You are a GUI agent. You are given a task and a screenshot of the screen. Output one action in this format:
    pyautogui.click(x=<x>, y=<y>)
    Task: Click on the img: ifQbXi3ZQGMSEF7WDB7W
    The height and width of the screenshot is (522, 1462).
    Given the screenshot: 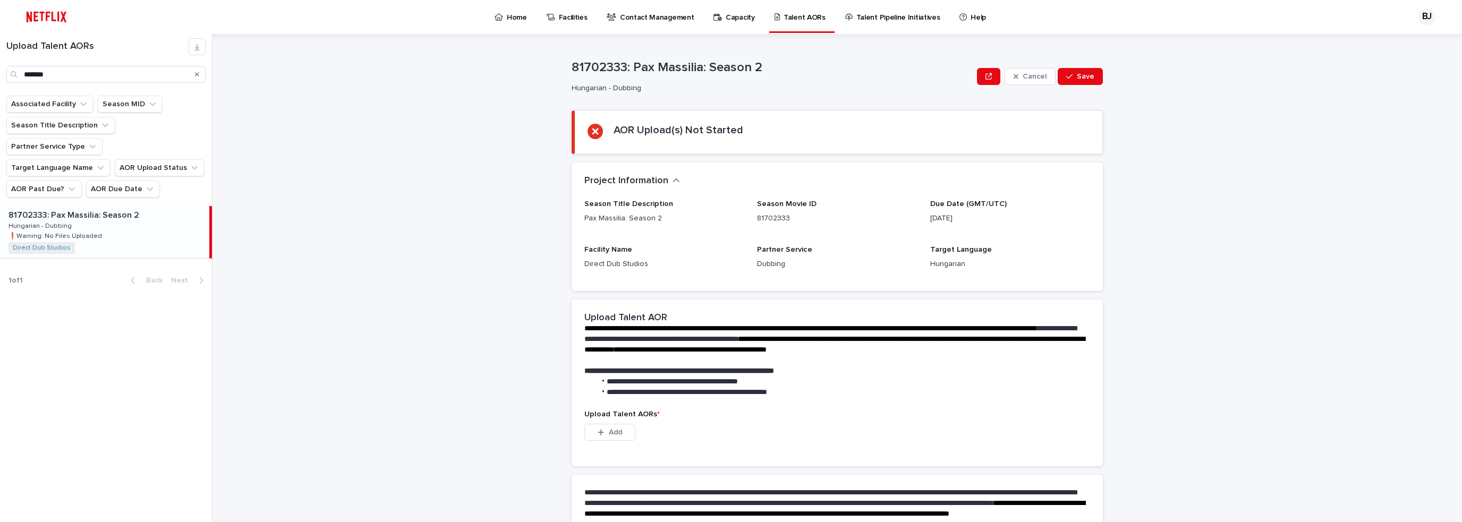 What is the action you would take?
    pyautogui.click(x=46, y=17)
    